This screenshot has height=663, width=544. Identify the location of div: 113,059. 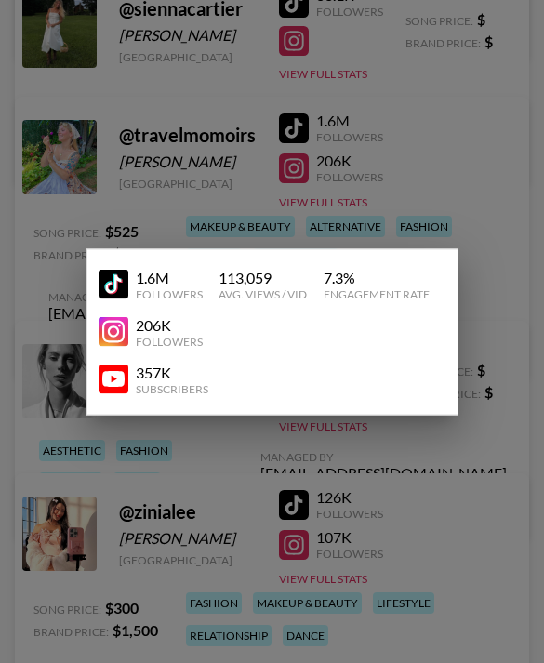
(262, 277).